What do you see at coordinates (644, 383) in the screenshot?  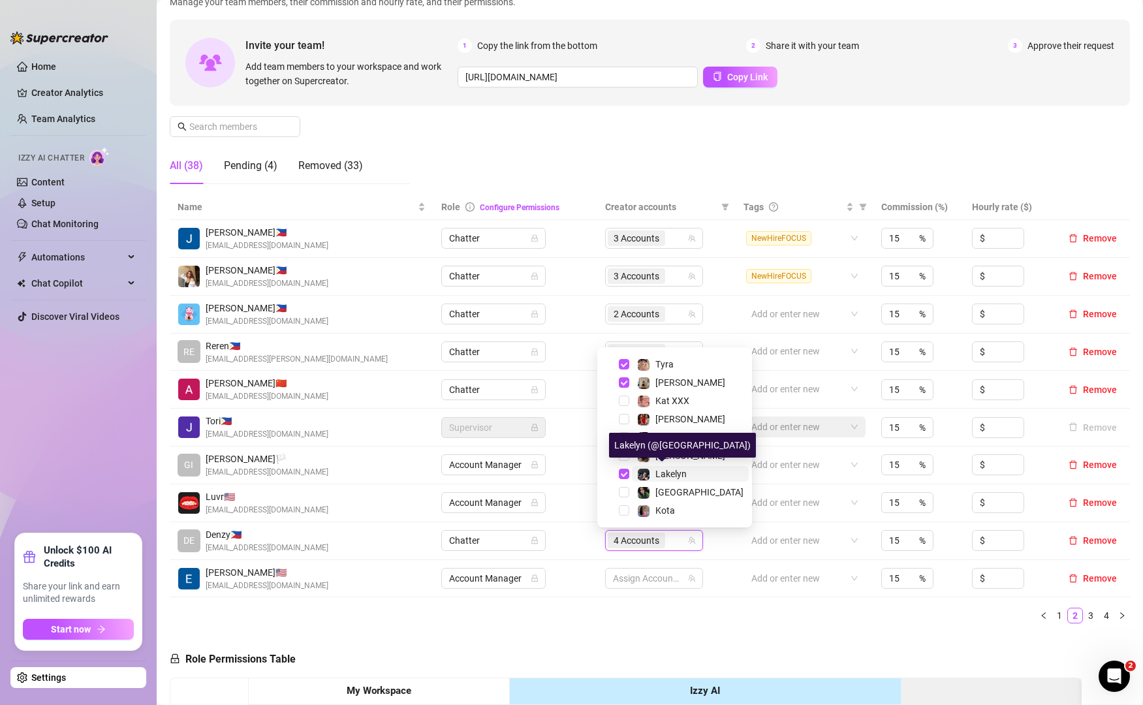 I see `img: Natasha` at bounding box center [644, 383].